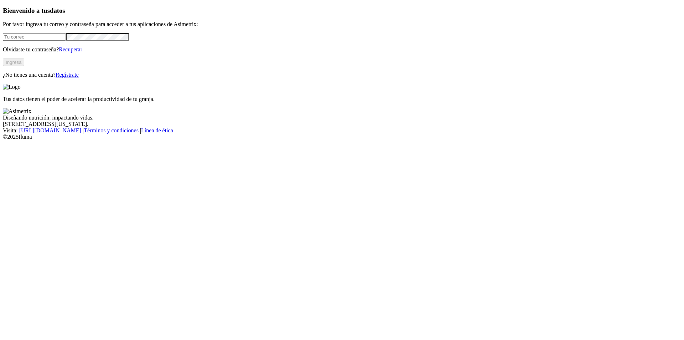  What do you see at coordinates (342, 130) in the screenshot?
I see `div: Visita : | |` at bounding box center [342, 130].